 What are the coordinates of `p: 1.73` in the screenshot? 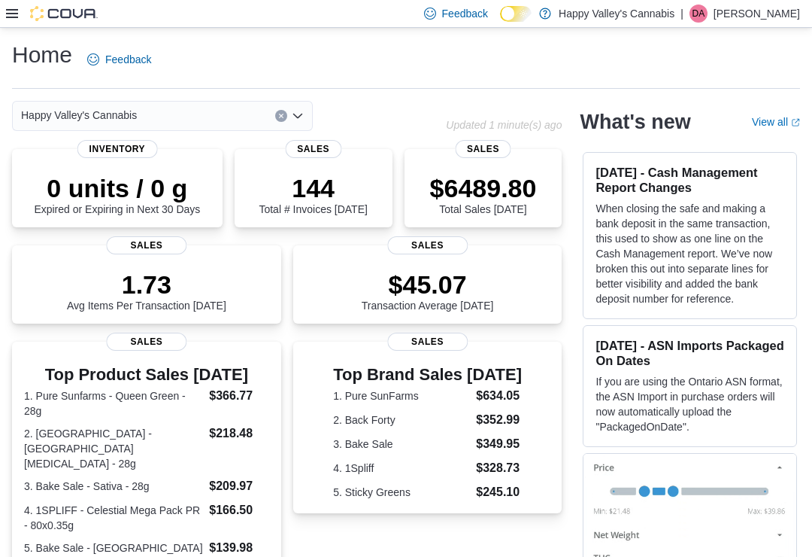 It's located at (147, 284).